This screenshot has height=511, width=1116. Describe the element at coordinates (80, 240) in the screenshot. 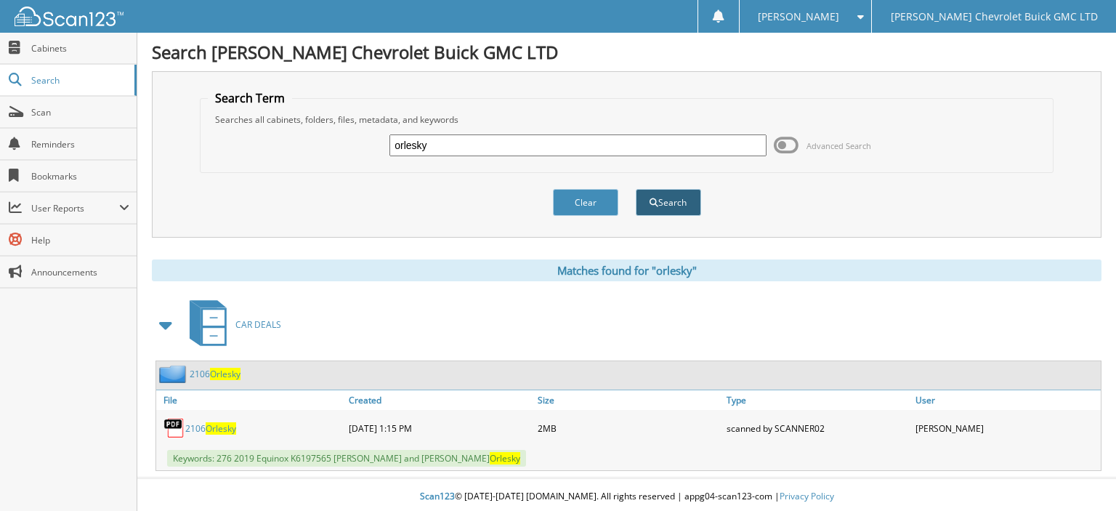

I see `span: Help` at that location.